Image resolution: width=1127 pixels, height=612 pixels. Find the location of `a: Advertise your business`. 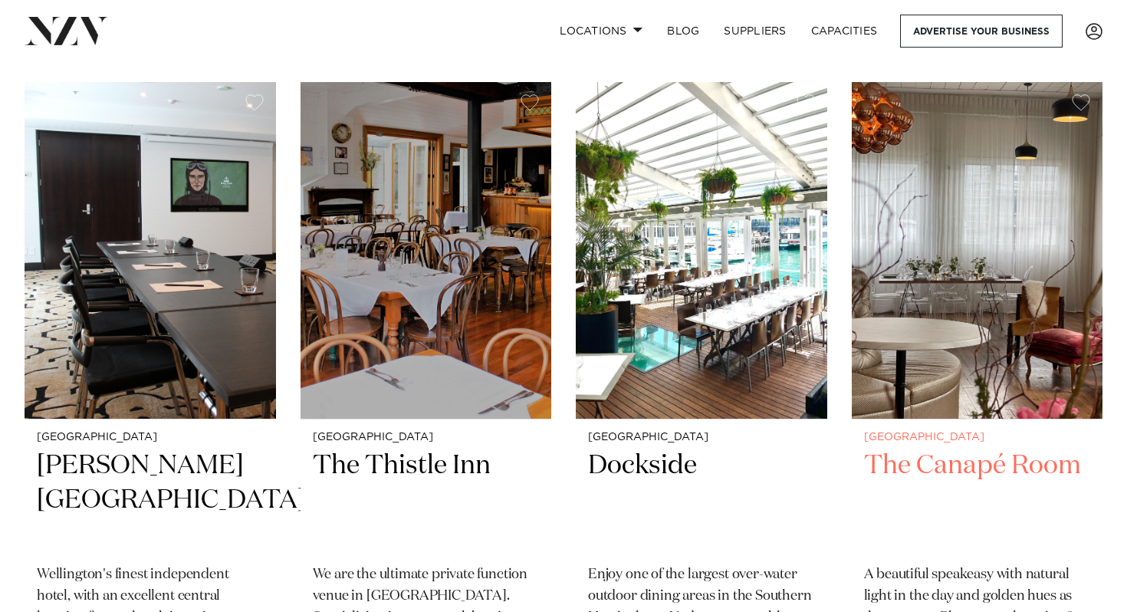

a: Advertise your business is located at coordinates (981, 31).